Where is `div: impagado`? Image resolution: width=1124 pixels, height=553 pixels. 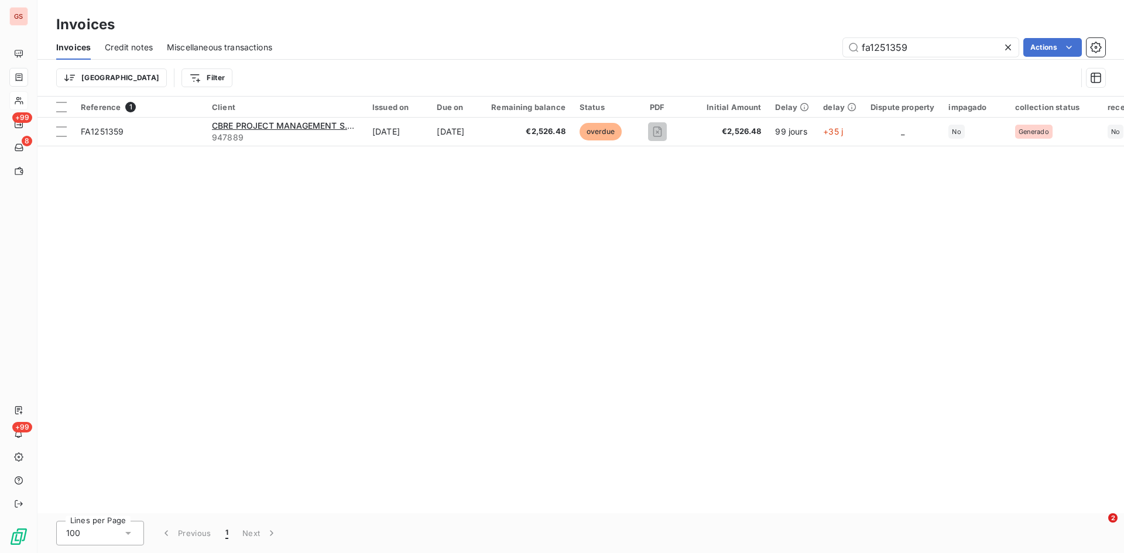 div: impagado is located at coordinates (974, 107).